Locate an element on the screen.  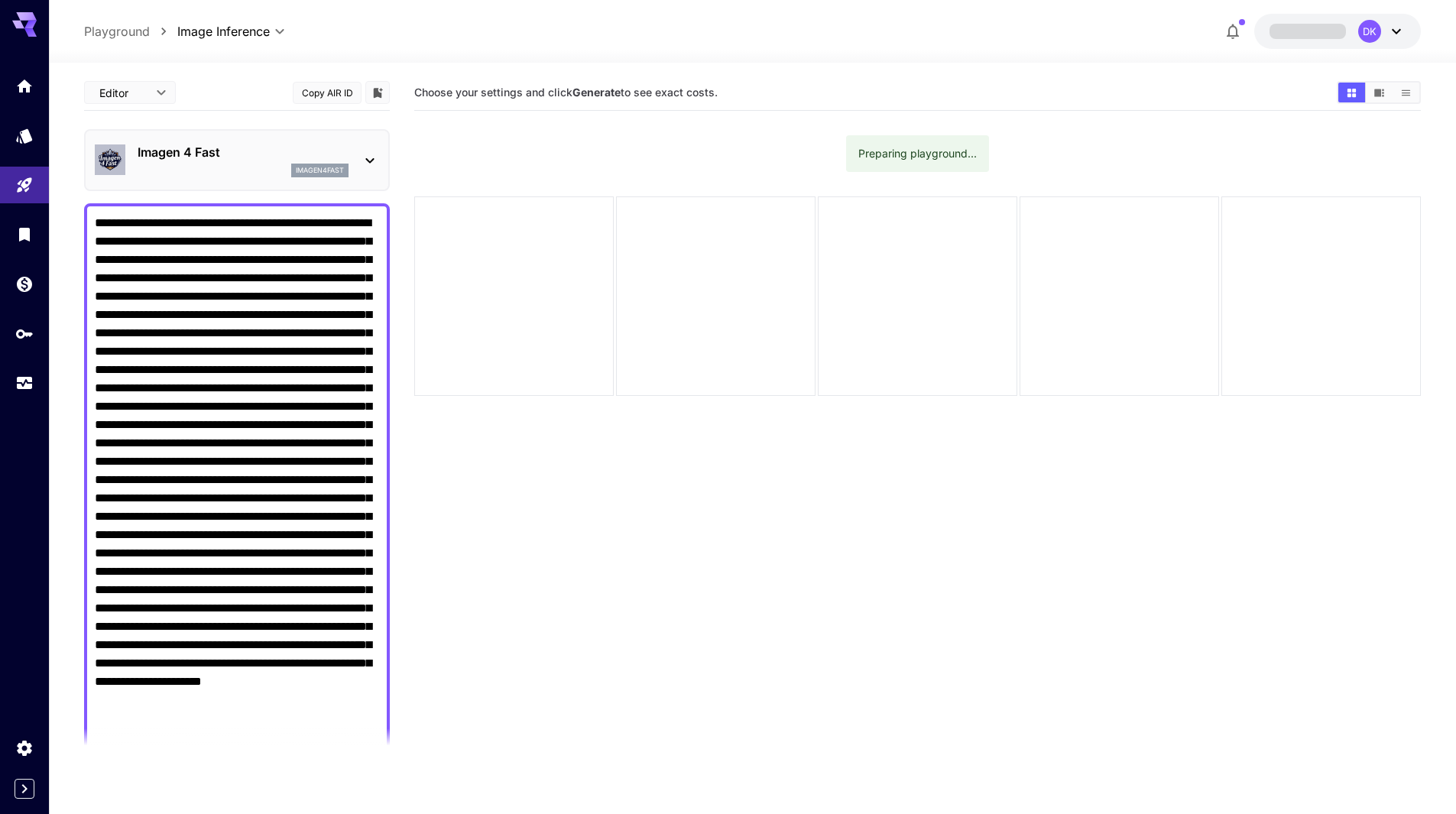
div: Usage is located at coordinates (24, 383).